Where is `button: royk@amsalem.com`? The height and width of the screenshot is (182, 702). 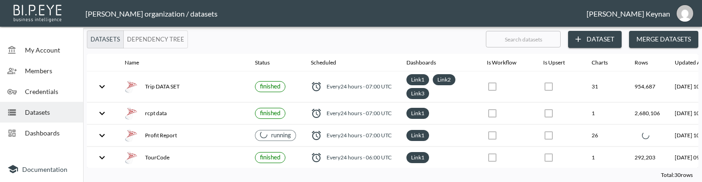 button: royk@amsalem.com is located at coordinates (685, 13).